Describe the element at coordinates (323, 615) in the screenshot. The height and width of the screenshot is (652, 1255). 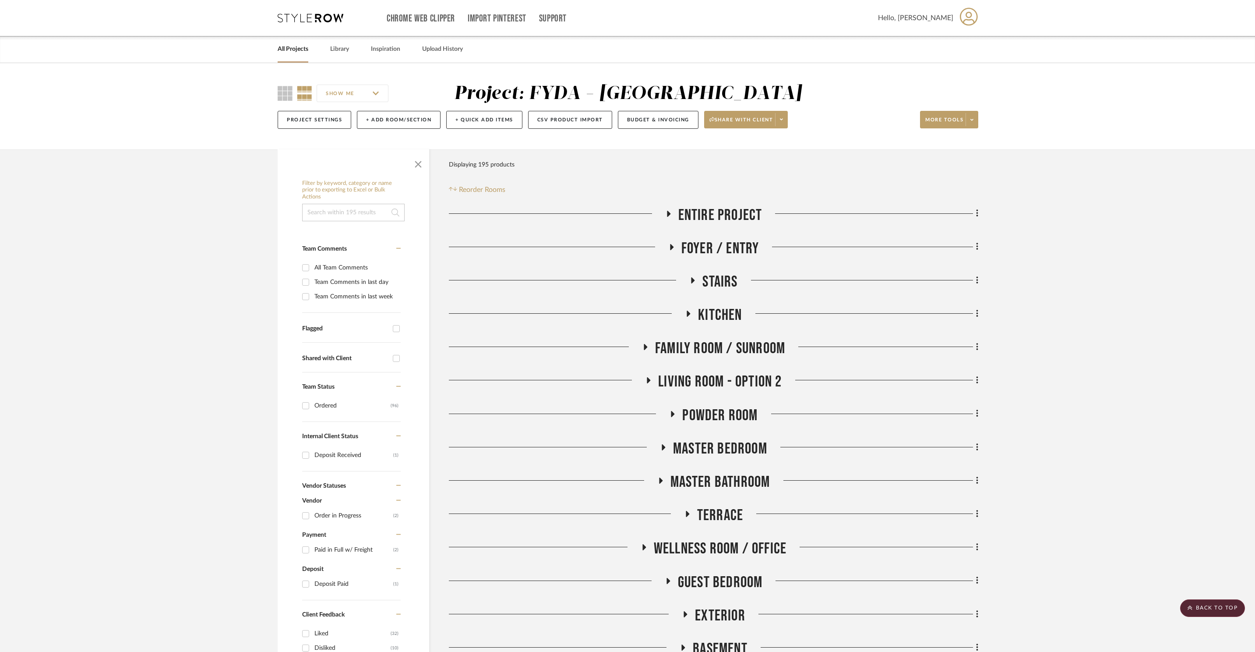
I see `span: Client Feedback` at that location.